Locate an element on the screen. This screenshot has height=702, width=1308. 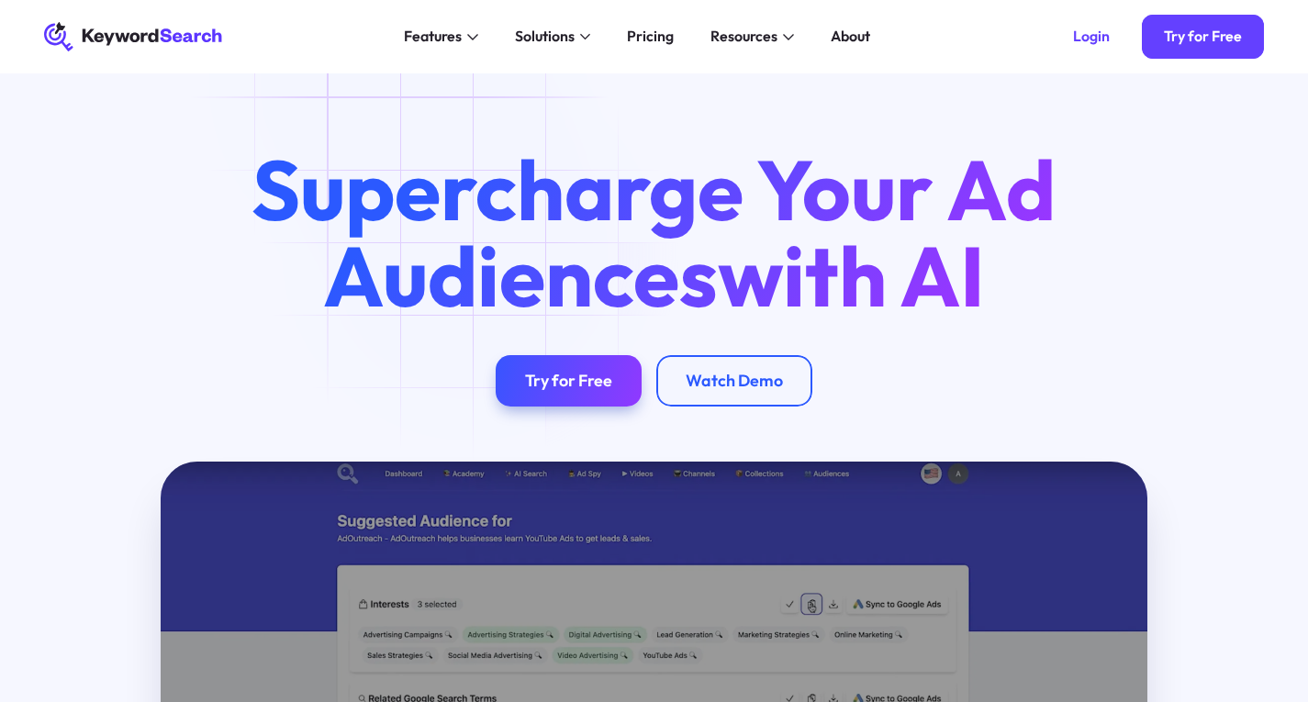
span: with AI is located at coordinates (851, 275).